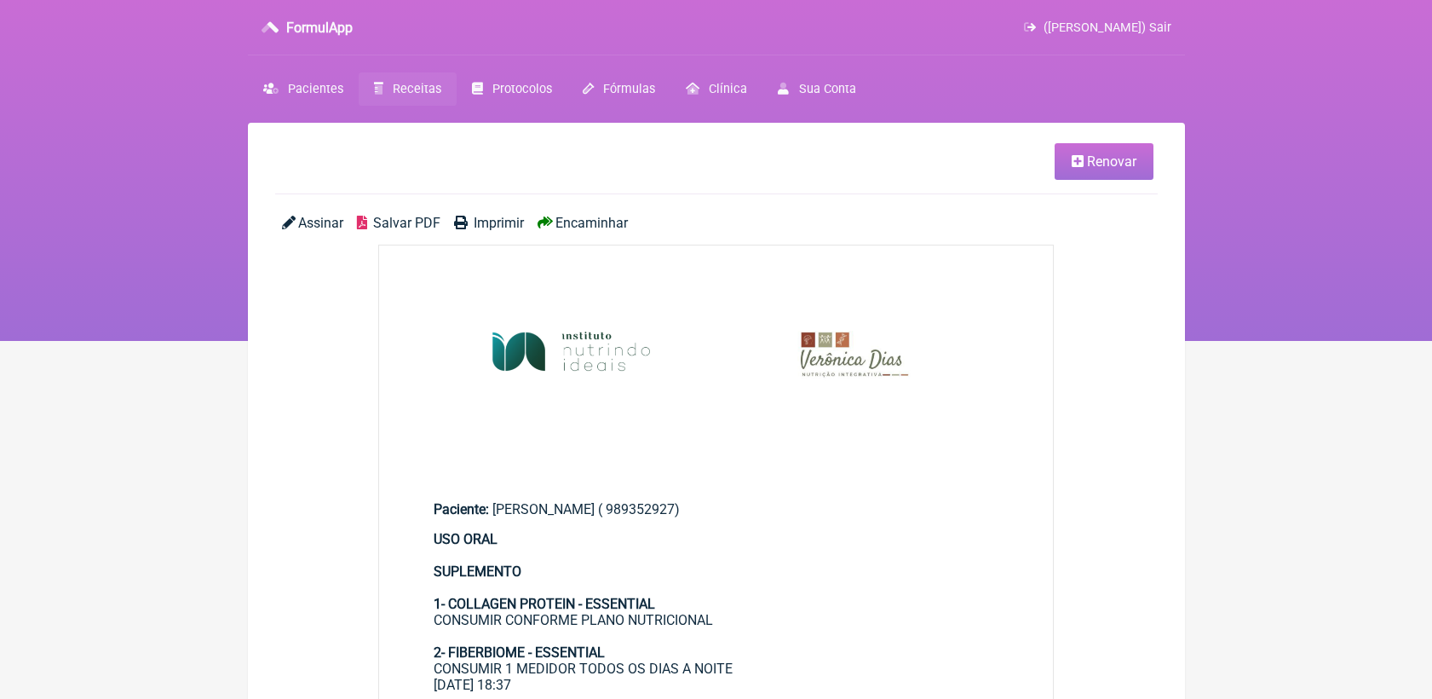 This screenshot has width=1432, height=699. What do you see at coordinates (399, 222) in the screenshot?
I see `a: Salvar PDF` at bounding box center [399, 222].